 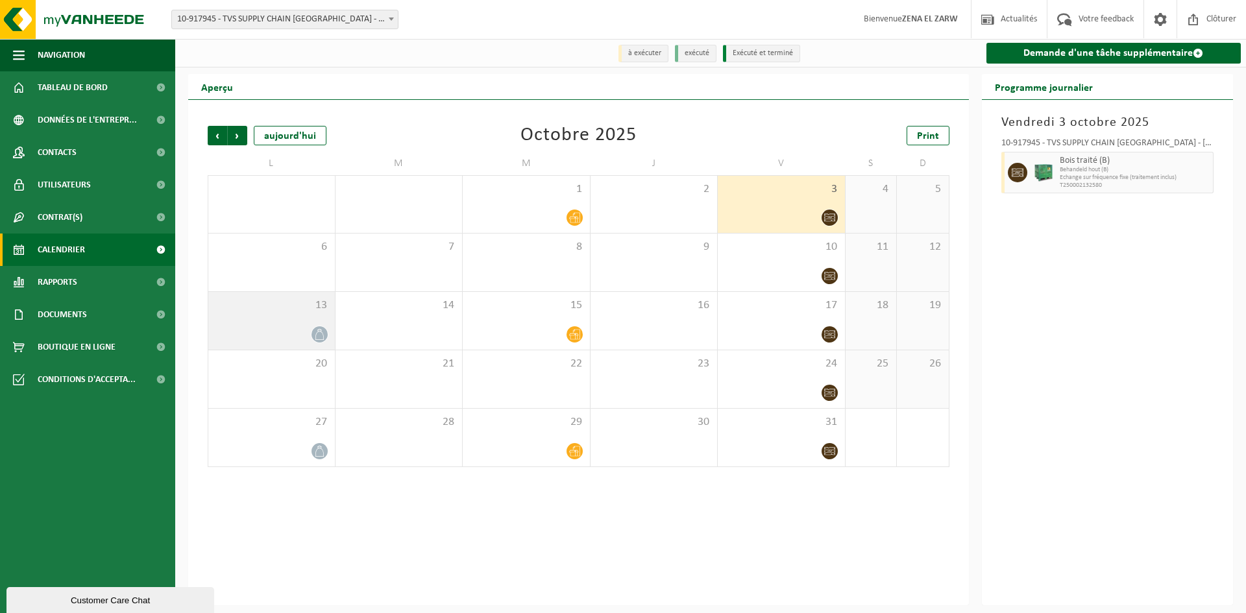 What do you see at coordinates (526, 306) in the screenshot?
I see `span: 15` at bounding box center [526, 306].